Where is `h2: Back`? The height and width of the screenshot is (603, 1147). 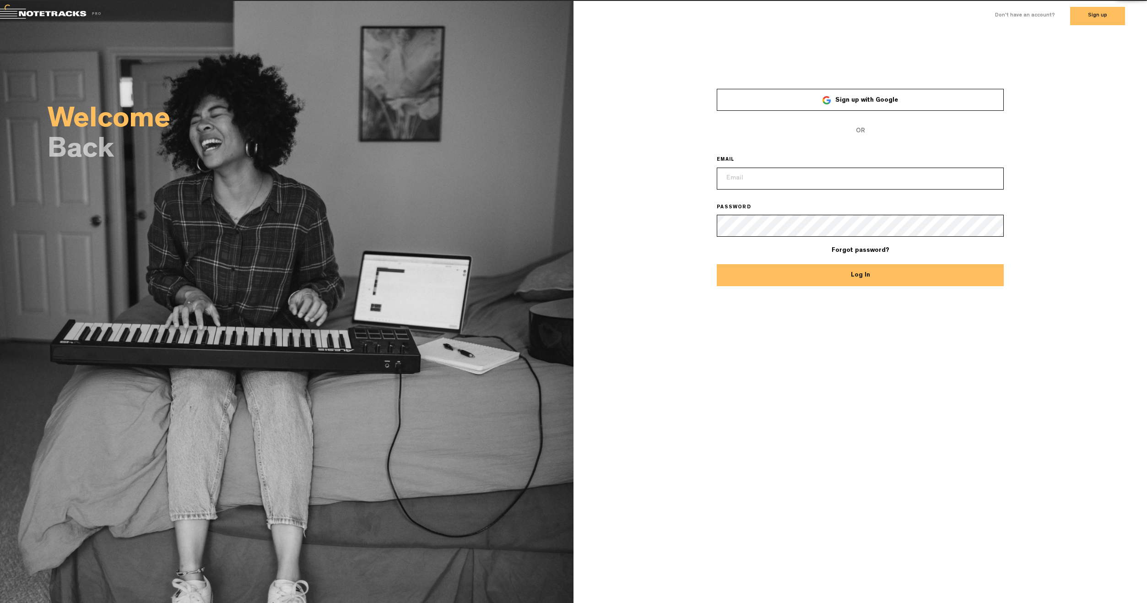
h2: Back is located at coordinates (310, 151).